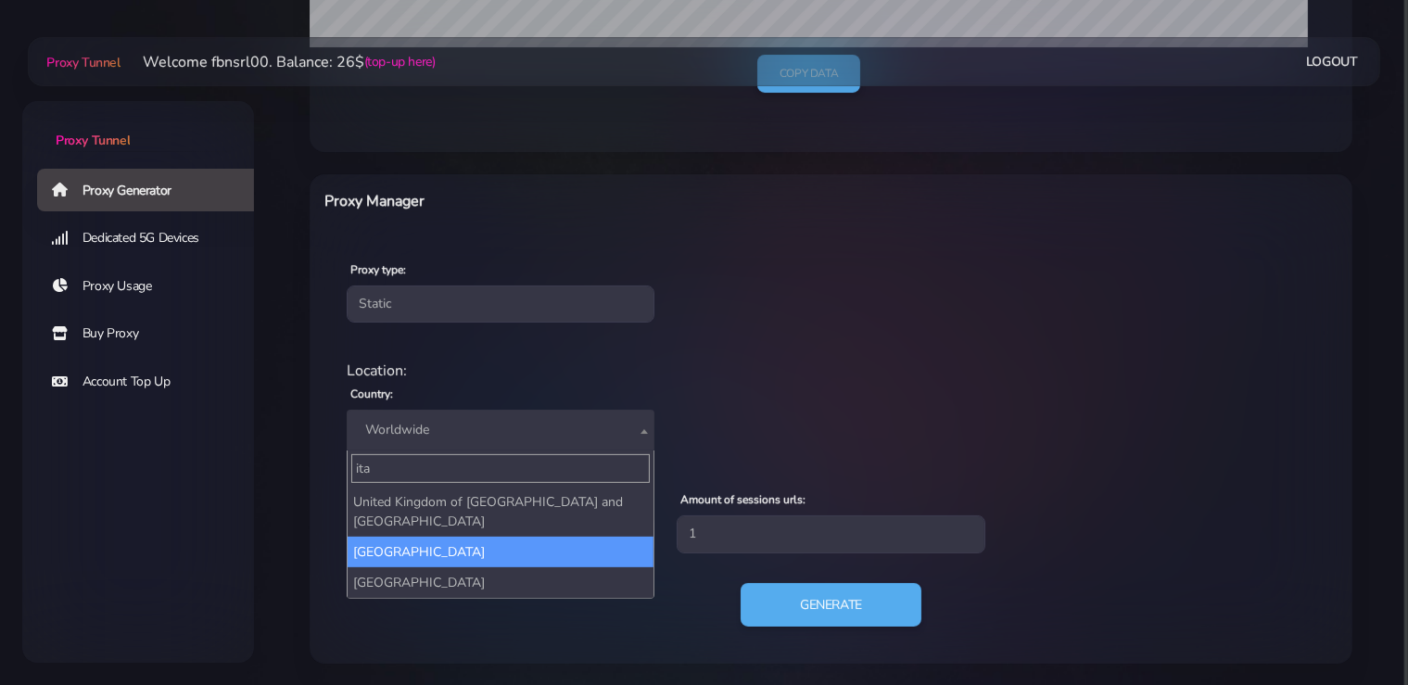  What do you see at coordinates (278, 62) in the screenshot?
I see `li: Welcome fbnsrl00. Balance: 26$` at bounding box center [278, 62].